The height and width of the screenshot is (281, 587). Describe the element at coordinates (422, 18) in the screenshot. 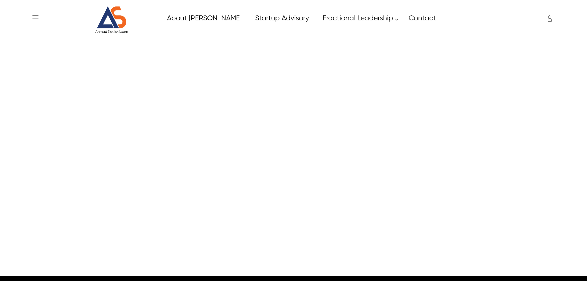

I see `a: Contact` at that location.